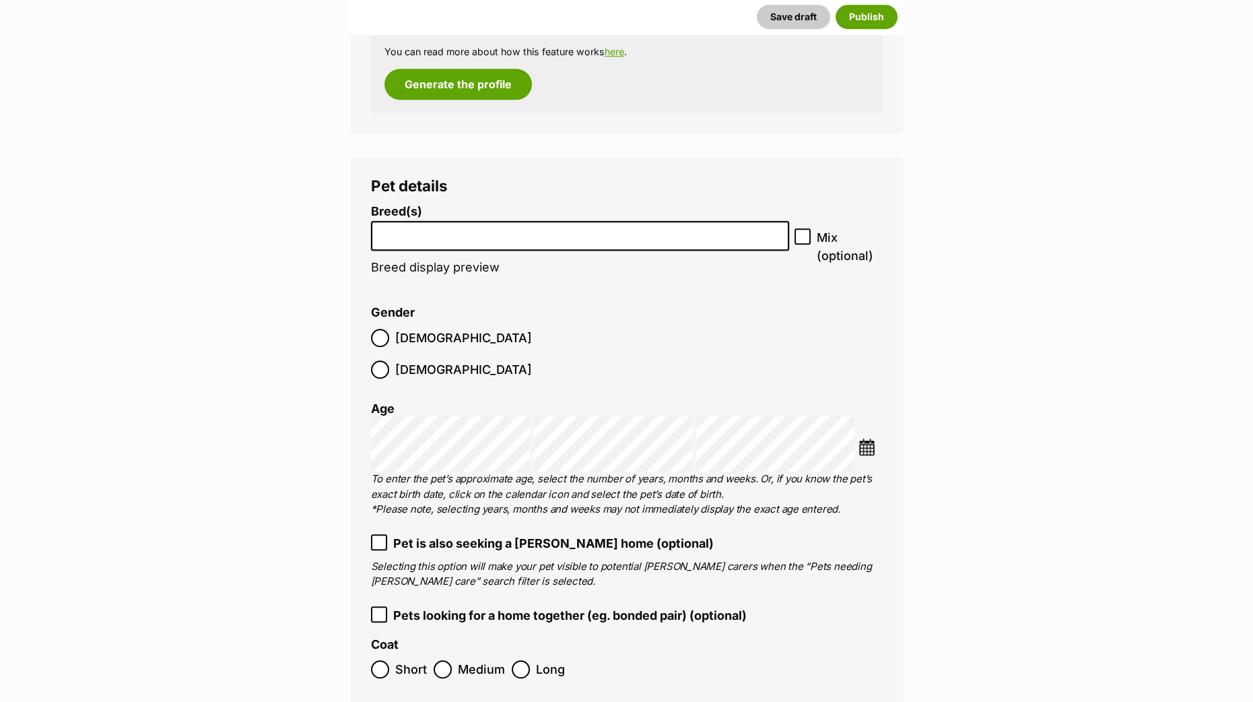  What do you see at coordinates (580, 246) in the screenshot?
I see `li: Breed display preview` at bounding box center [580, 246].